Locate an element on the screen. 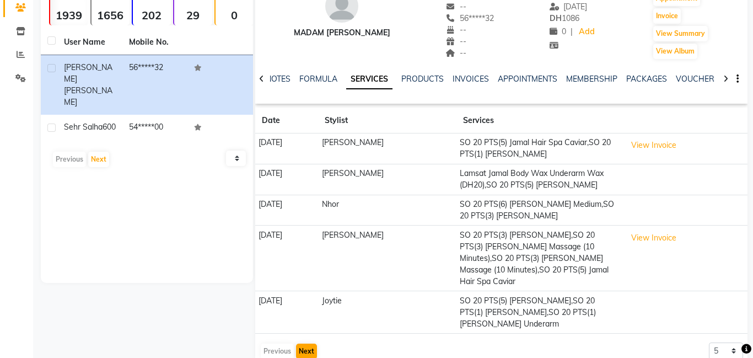 The width and height of the screenshot is (753, 358). a: Add is located at coordinates (586, 32).